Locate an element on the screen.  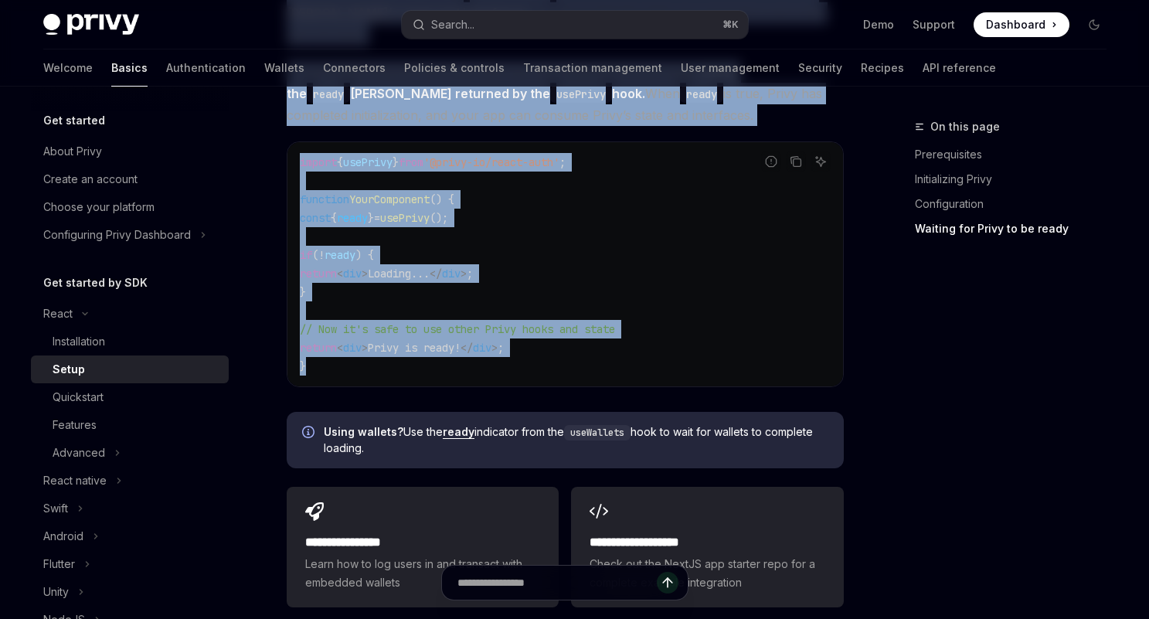
div: Create an account is located at coordinates (90, 179).